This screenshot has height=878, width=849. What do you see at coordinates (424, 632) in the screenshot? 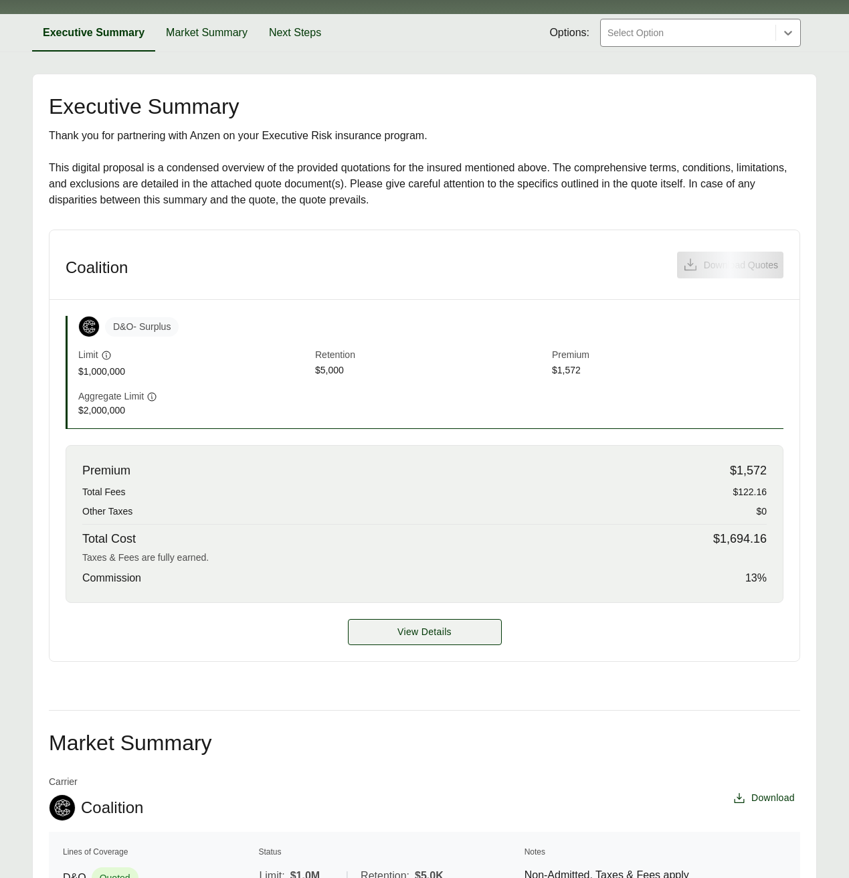
I see `span: View Details` at bounding box center [424, 632].